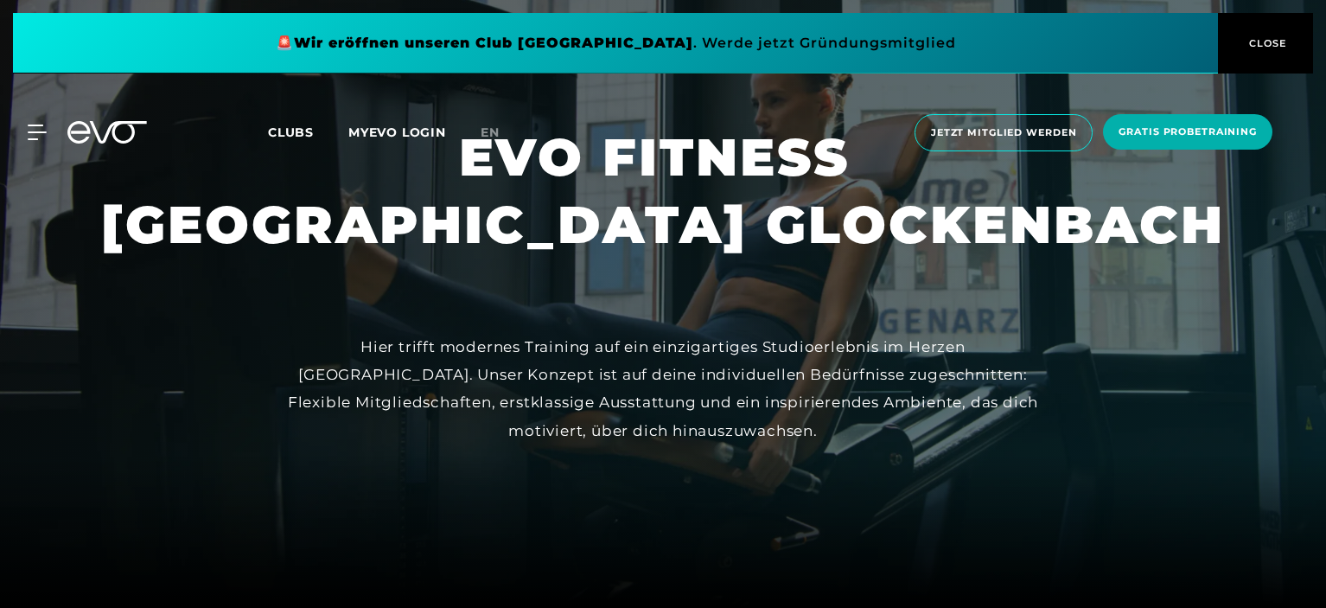 This screenshot has height=608, width=1326. Describe the element at coordinates (490, 132) in the screenshot. I see `span: en` at that location.